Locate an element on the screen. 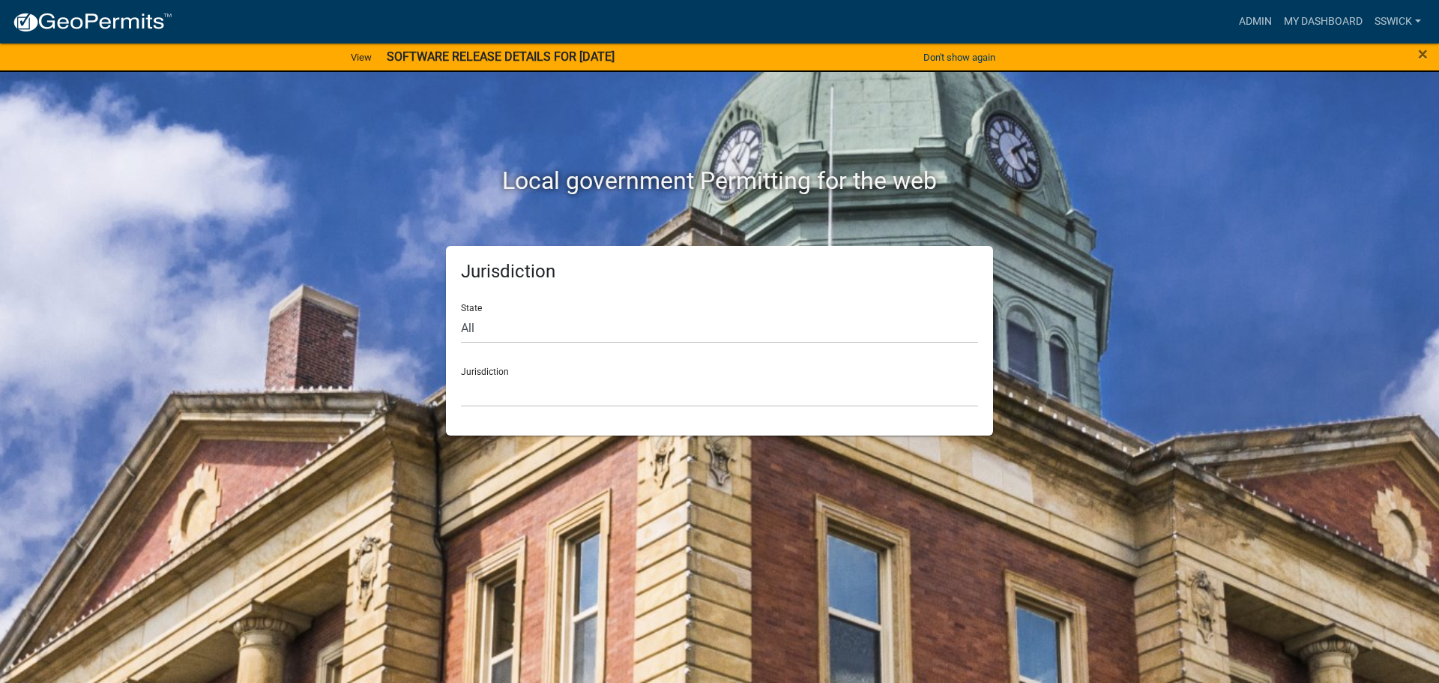 The width and height of the screenshot is (1439, 683). button: Close is located at coordinates (1423, 54).